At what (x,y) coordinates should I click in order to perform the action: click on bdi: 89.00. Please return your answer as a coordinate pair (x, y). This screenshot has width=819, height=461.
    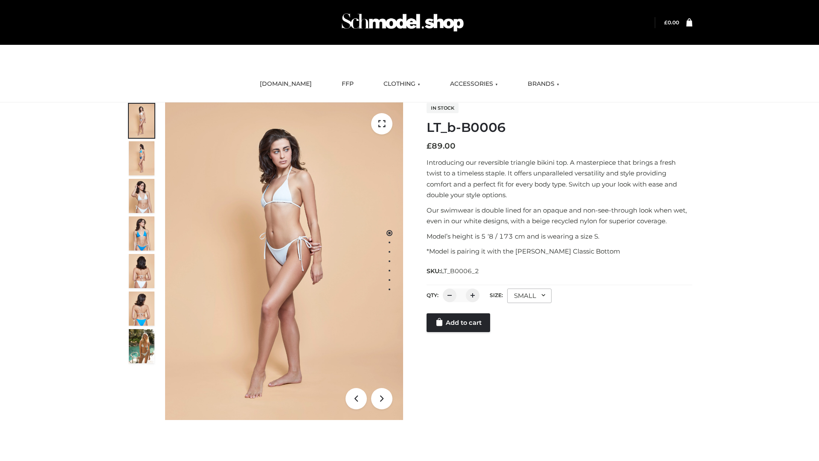
    Looking at the image, I should click on (441, 146).